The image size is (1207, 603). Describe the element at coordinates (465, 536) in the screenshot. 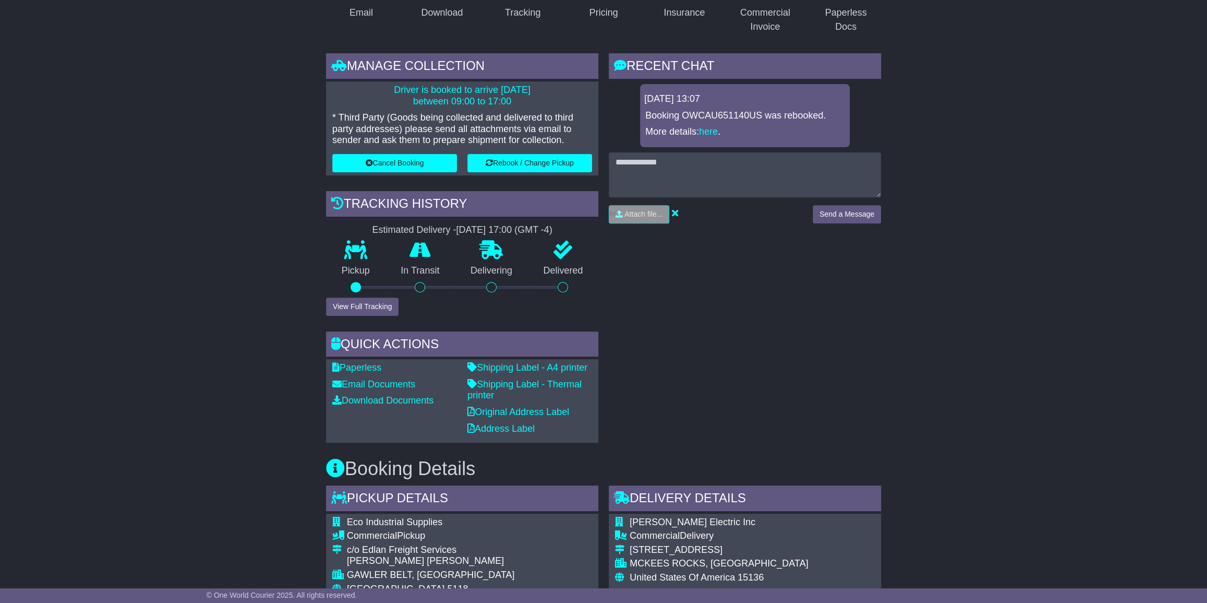

I see `div: Pickup` at that location.